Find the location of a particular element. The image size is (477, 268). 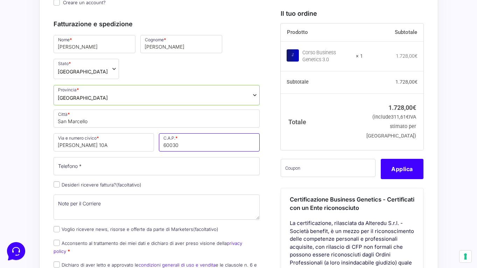

p: Home is located at coordinates (27, 217).